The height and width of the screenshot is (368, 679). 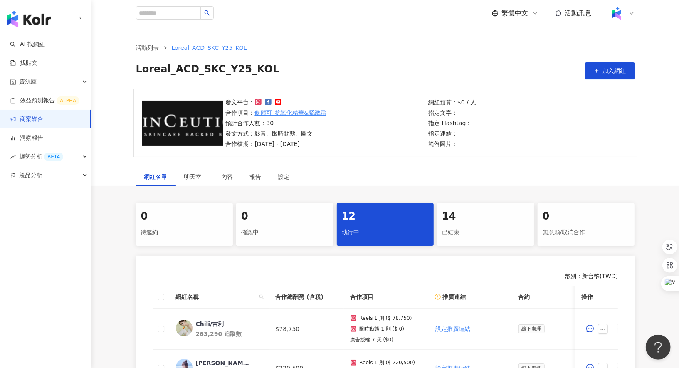 What do you see at coordinates (452, 123) in the screenshot?
I see `p: 指定 Hashtag：` at bounding box center [452, 123].